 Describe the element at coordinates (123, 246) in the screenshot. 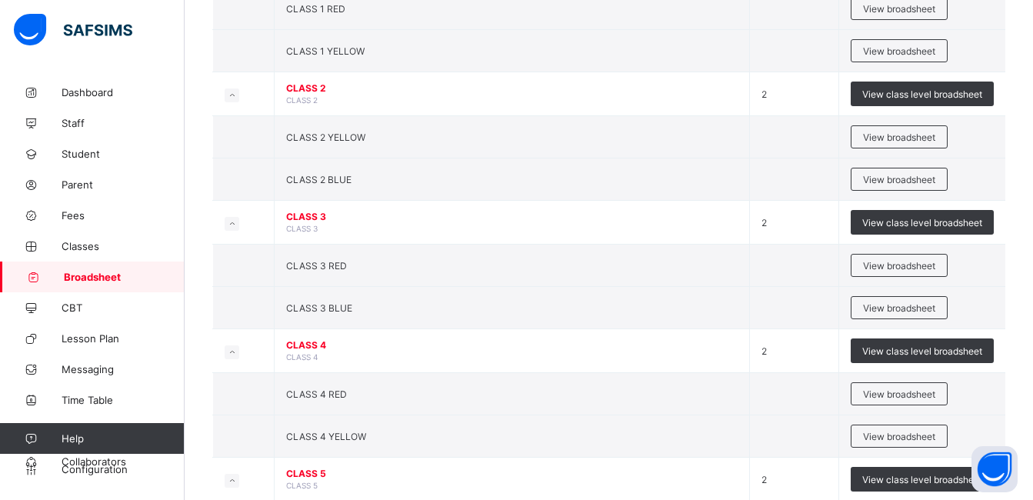

I see `span: Classes` at that location.